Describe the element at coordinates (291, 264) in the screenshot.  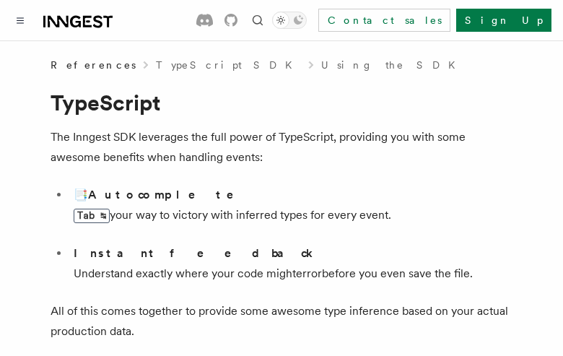
I see `li: Understand exactly where your code might before you even save the file.` at that location.